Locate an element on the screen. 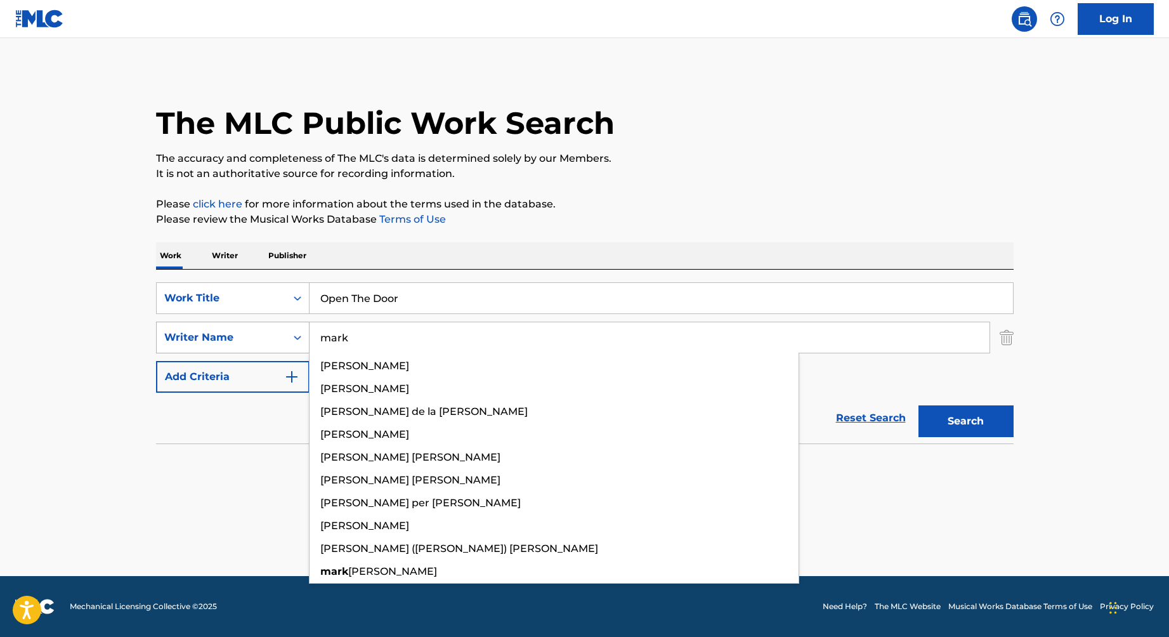 The width and height of the screenshot is (1169, 637). img: MLC Logo is located at coordinates (39, 18).